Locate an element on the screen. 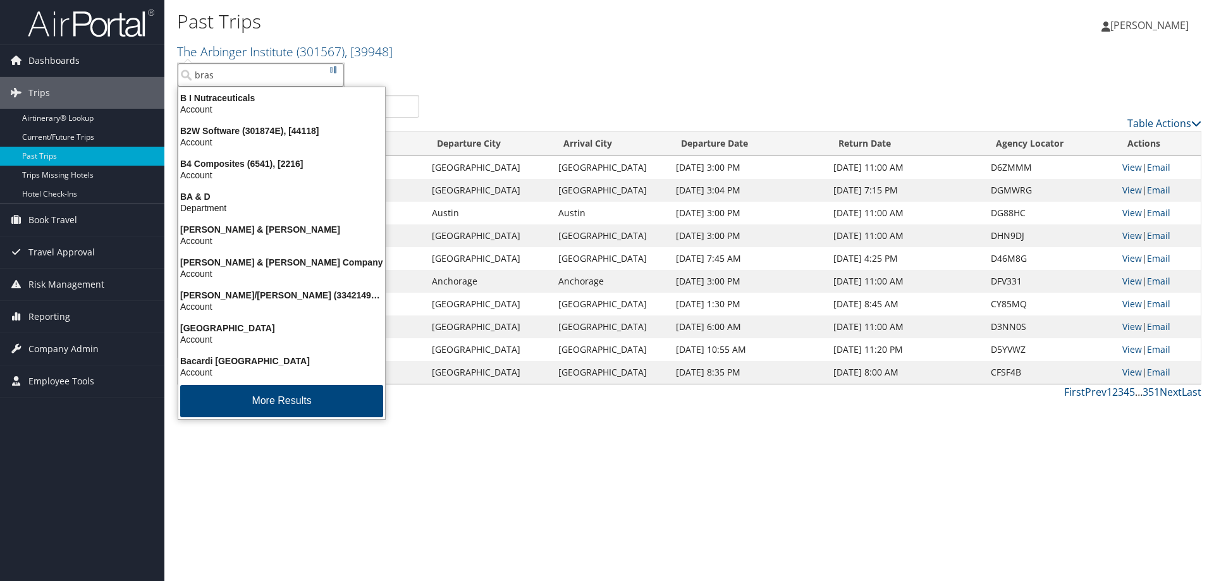 The width and height of the screenshot is (1214, 581). td: D5YVWZ is located at coordinates (1049, 350).